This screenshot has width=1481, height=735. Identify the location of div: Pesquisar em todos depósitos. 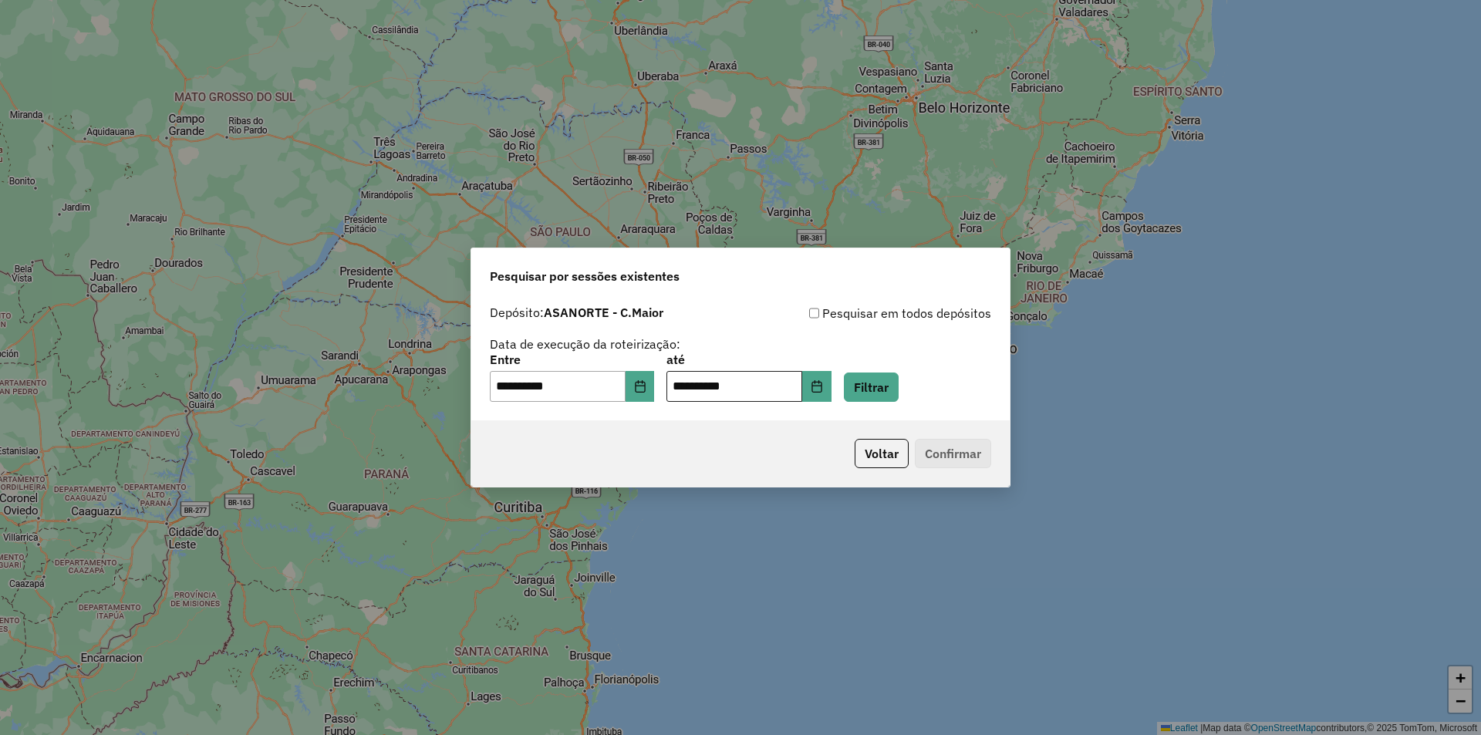
(865, 313).